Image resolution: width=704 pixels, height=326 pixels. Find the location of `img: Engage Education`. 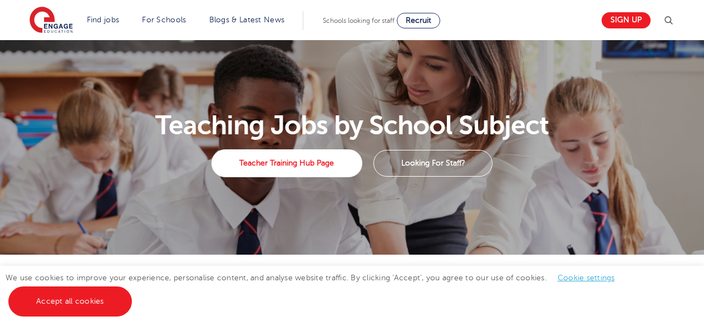

img: Engage Education is located at coordinates (51, 21).